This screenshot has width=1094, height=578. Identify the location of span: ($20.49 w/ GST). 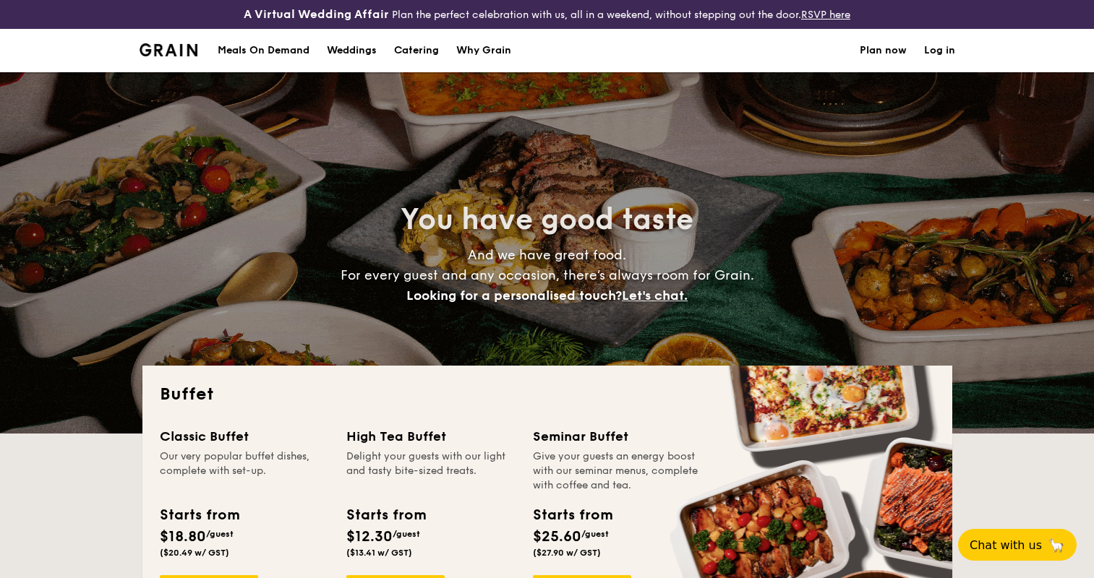
(194, 553).